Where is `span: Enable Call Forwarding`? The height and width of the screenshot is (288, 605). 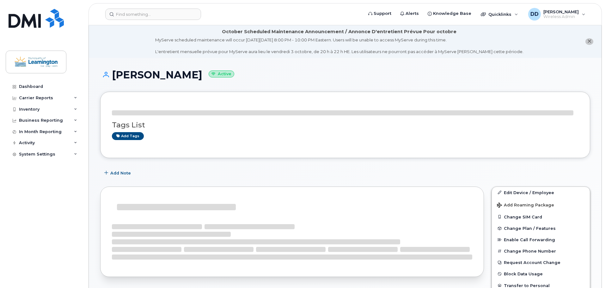
span: Enable Call Forwarding is located at coordinates (529, 240).